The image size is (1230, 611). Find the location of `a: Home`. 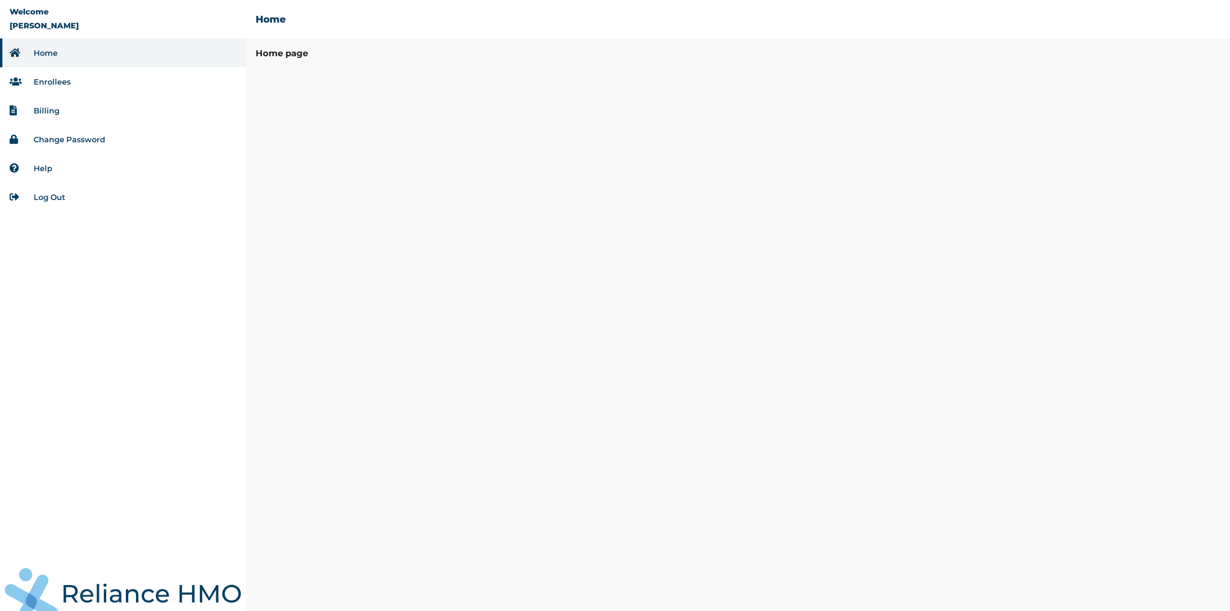

a: Home is located at coordinates (46, 53).